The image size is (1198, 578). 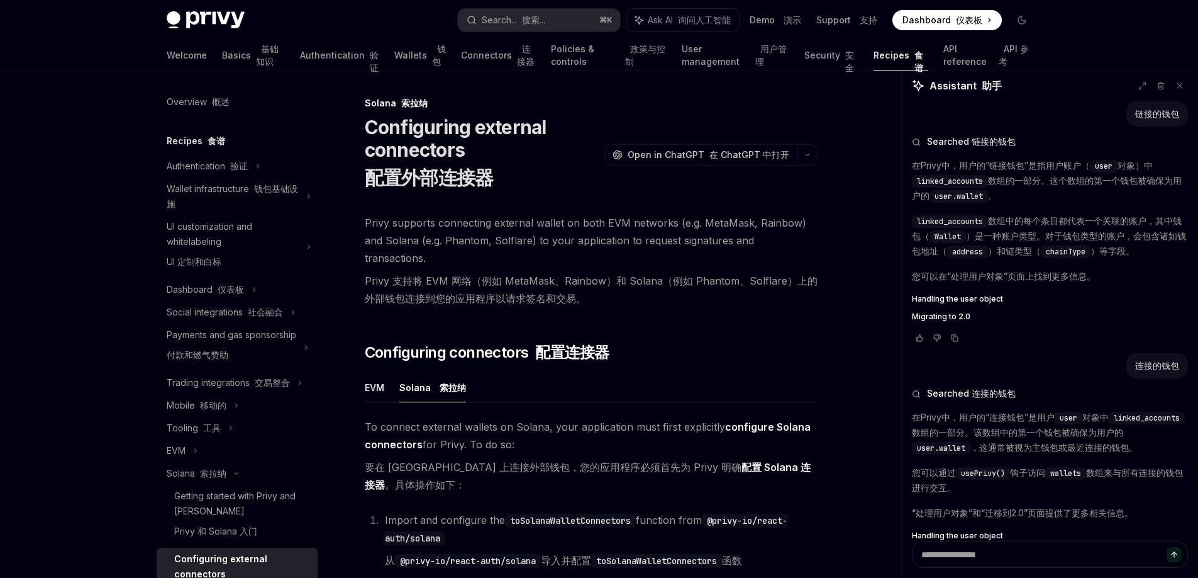 What do you see at coordinates (213, 472) in the screenshot?
I see `font: 索拉纳` at bounding box center [213, 472].